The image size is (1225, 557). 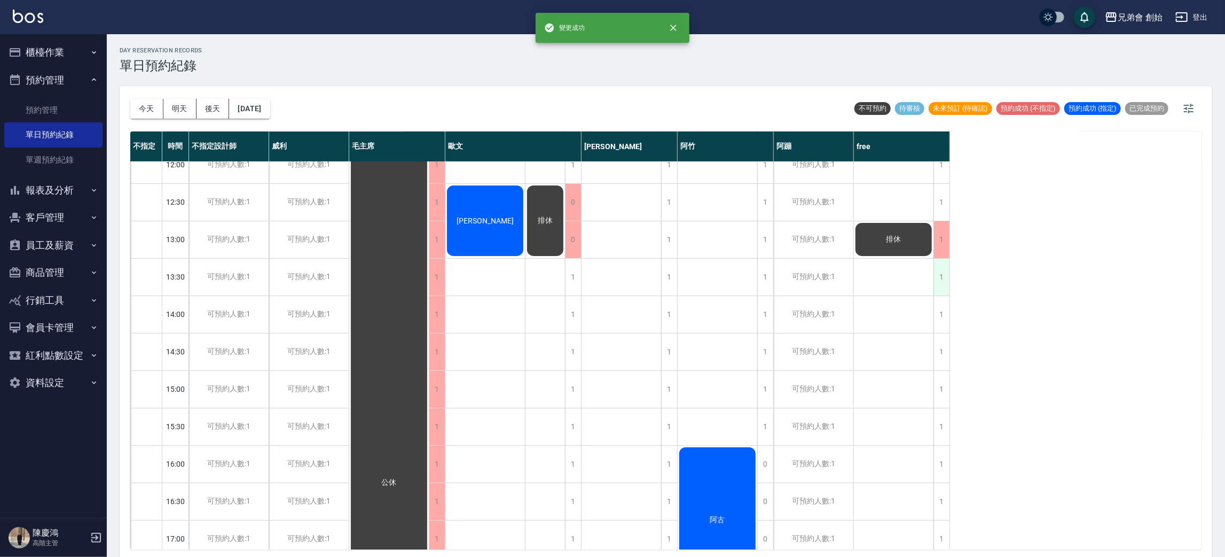 I want to click on button: 櫃檯作業, so click(x=53, y=52).